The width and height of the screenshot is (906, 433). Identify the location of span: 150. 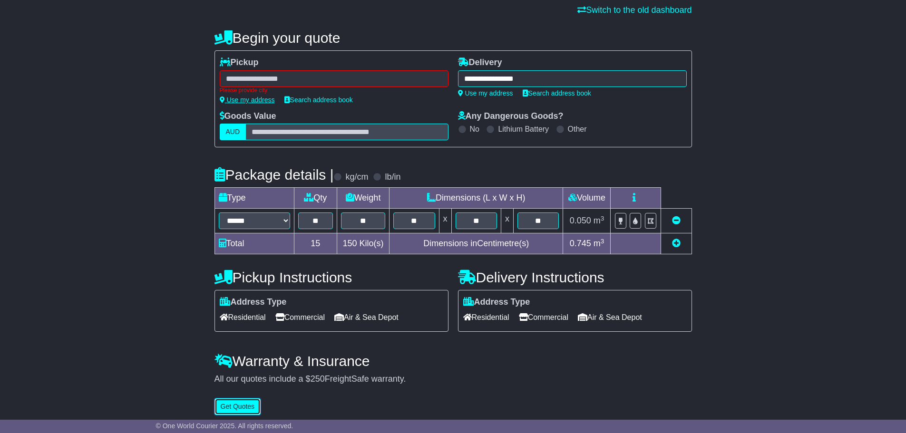
(350, 243).